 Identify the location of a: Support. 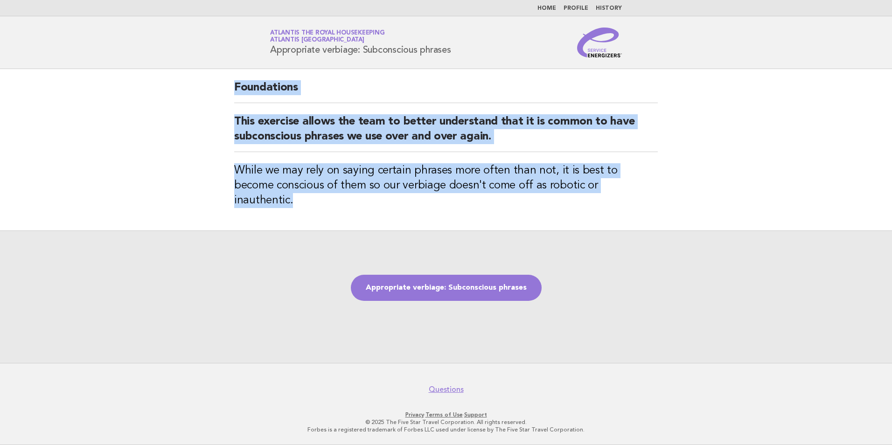
(476, 415).